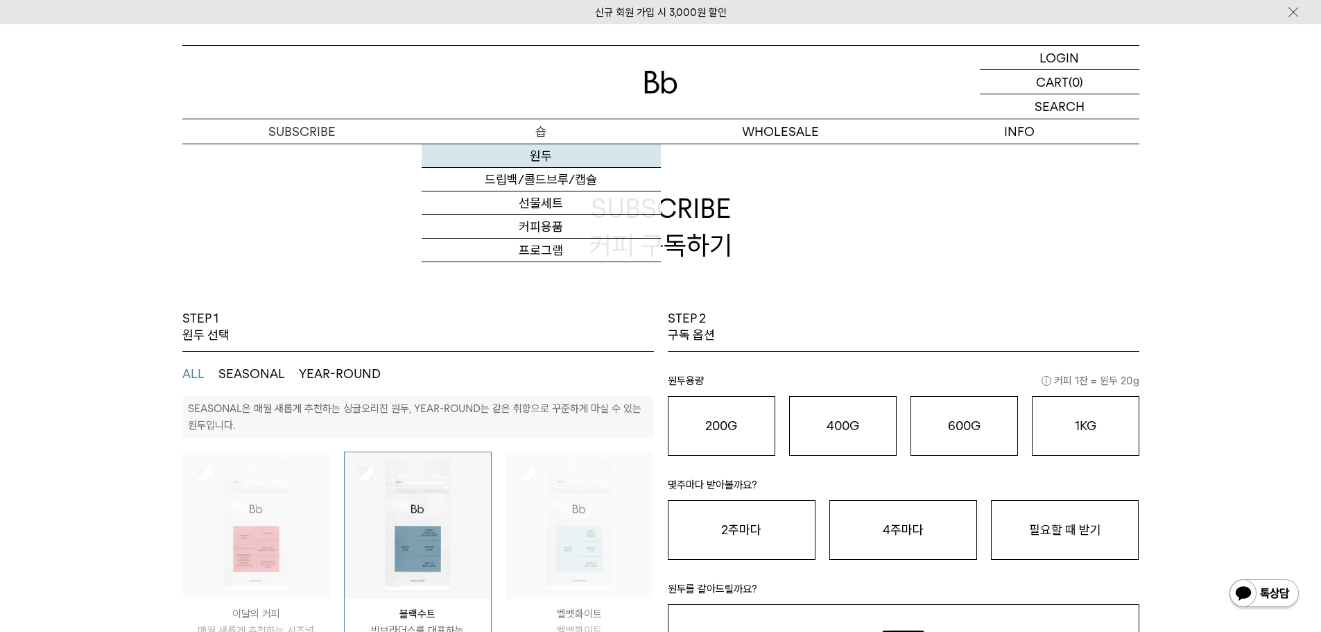  What do you see at coordinates (721, 426) in the screenshot?
I see `button: 200G` at bounding box center [721, 426].